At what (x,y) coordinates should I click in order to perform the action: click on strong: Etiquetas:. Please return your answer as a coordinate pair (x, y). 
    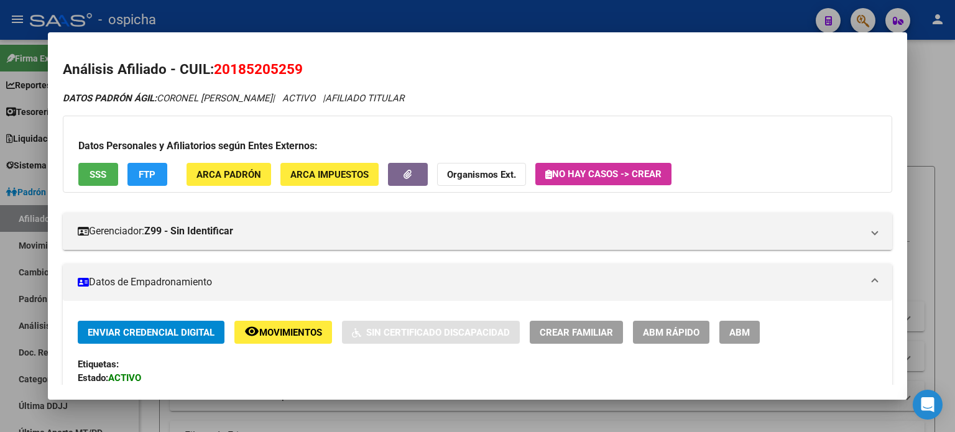
    Looking at the image, I should click on (98, 364).